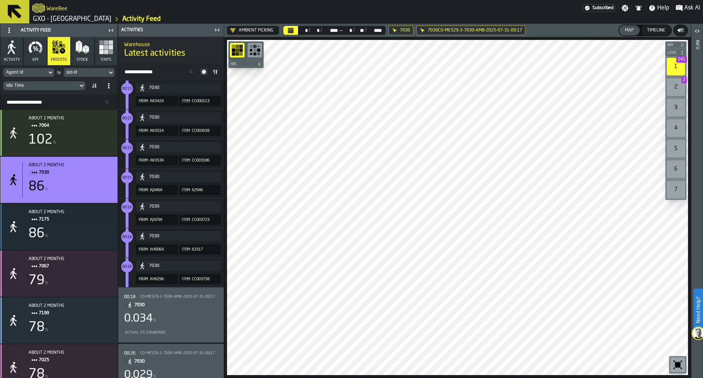 This screenshot has width=703, height=378. Describe the element at coordinates (173, 362) in the screenshot. I see `span: 7030` at that location.